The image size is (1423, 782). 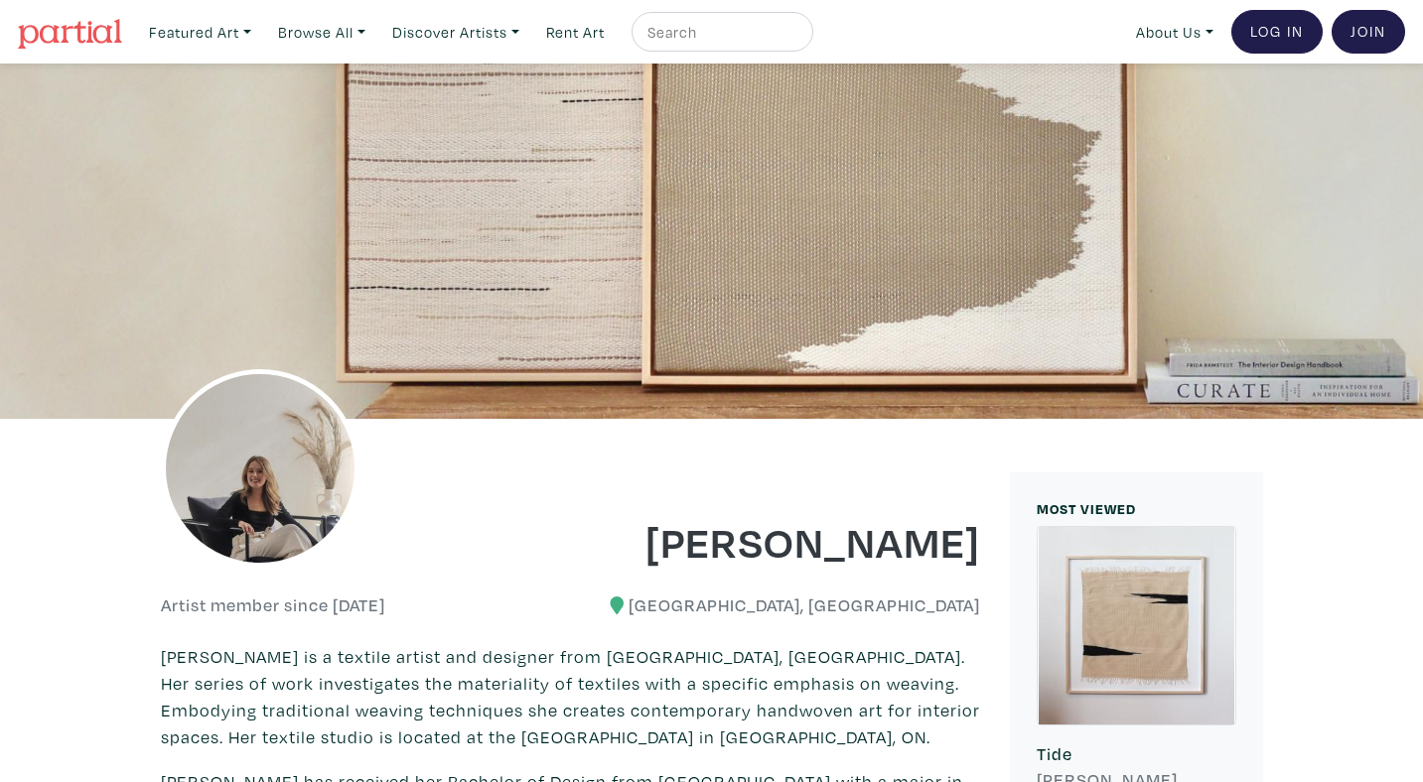 I want to click on img: phpThumb.php, so click(x=260, y=469).